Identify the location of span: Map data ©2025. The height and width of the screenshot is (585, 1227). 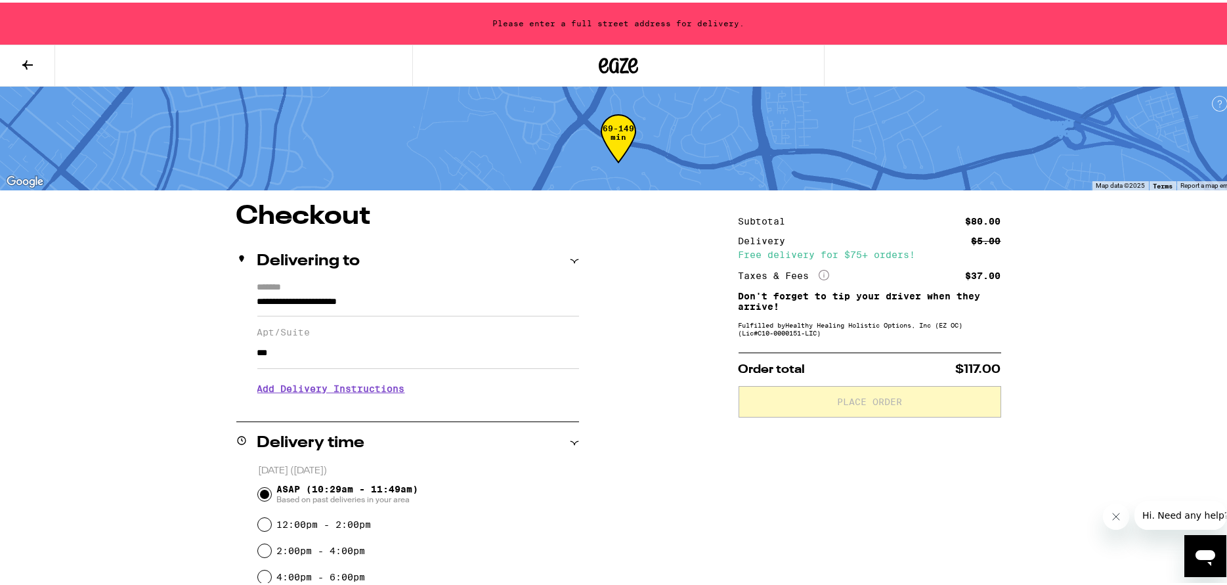
(1120, 182).